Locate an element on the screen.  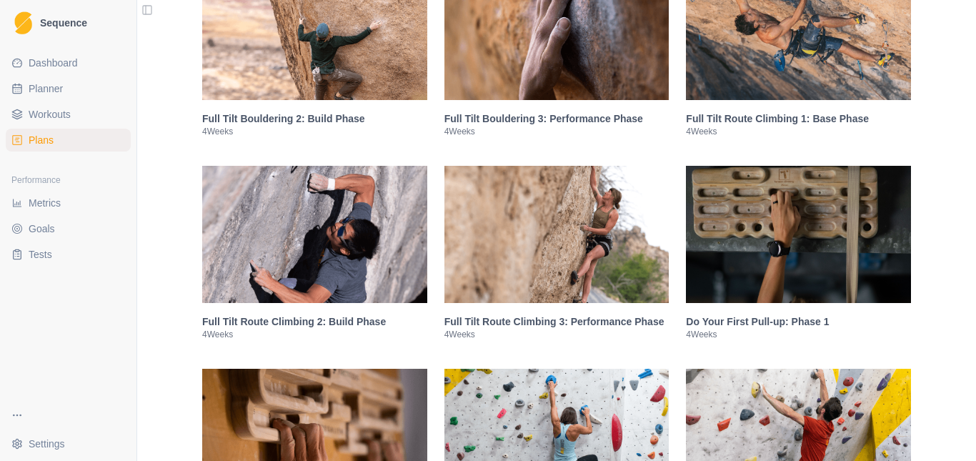
a: Goals is located at coordinates (68, 229).